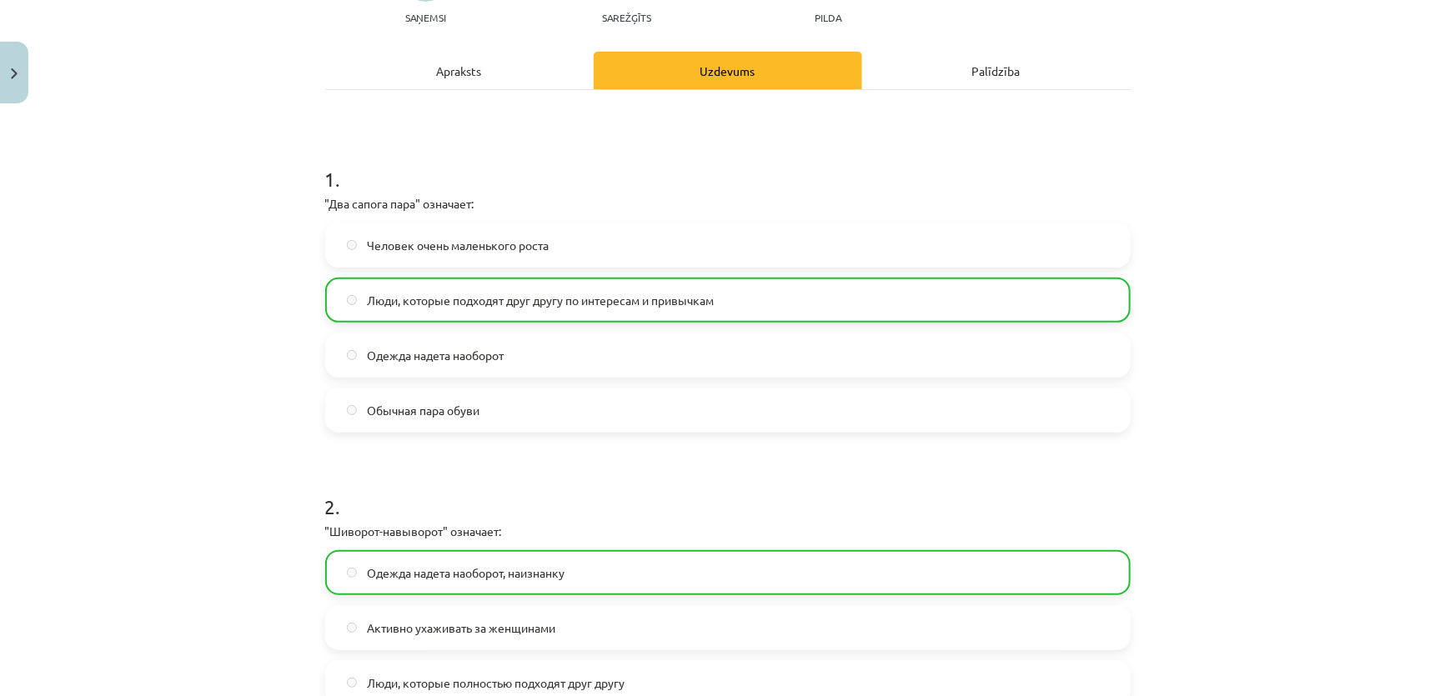 Image resolution: width=1455 pixels, height=696 pixels. What do you see at coordinates (352, 573) in the screenshot?
I see `input: Одежда надета наоборот, наизнанку` at bounding box center [352, 573].